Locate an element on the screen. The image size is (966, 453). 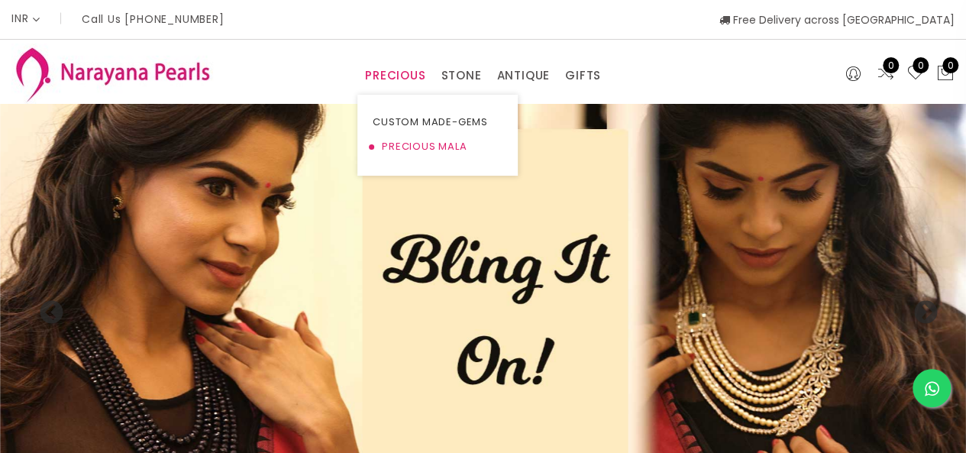
button: Next is located at coordinates (920, 308).